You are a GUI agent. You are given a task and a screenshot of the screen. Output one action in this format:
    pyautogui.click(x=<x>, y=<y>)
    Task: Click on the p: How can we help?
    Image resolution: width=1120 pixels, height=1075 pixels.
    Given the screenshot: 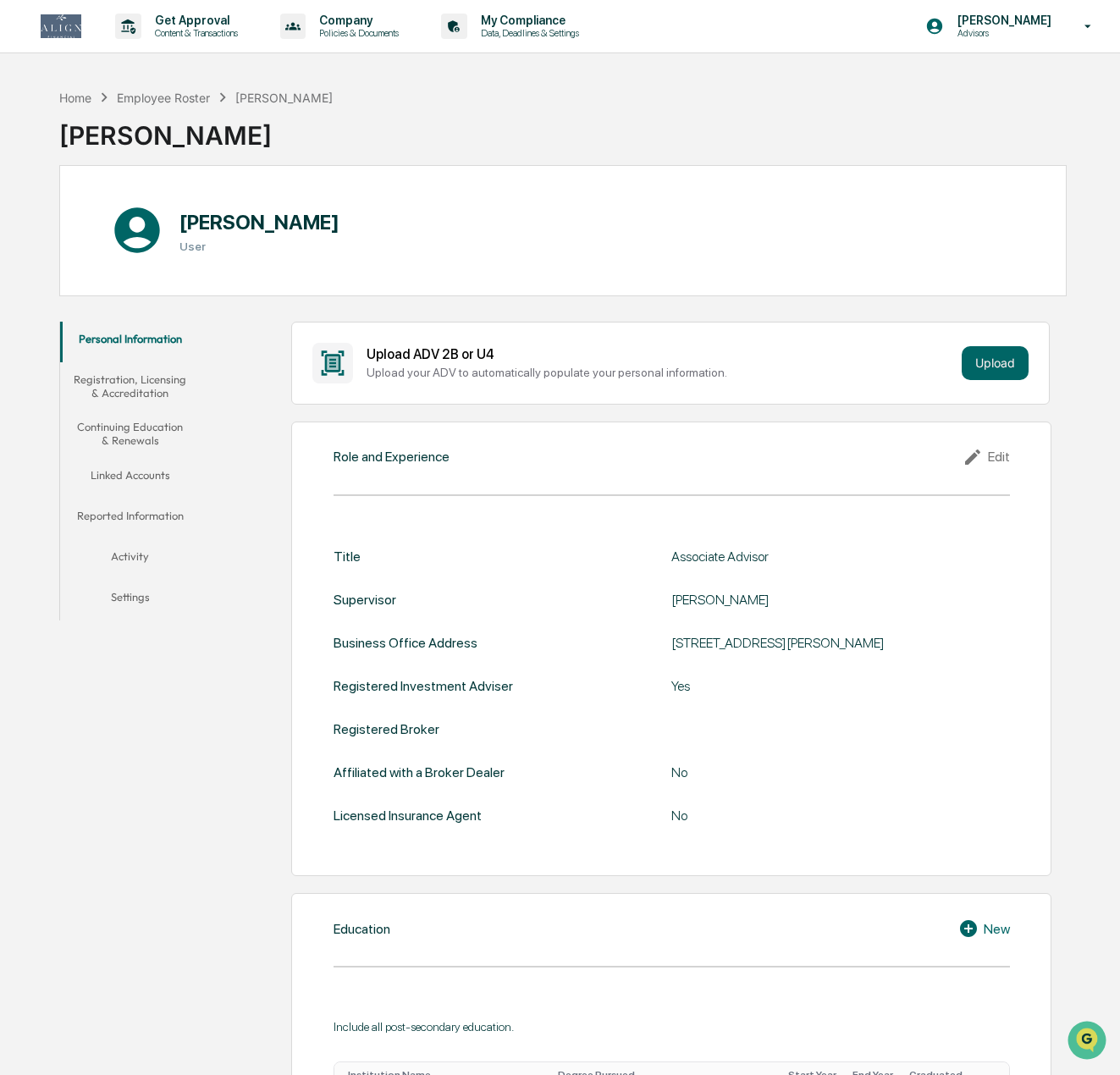 What is the action you would take?
    pyautogui.click(x=163, y=49)
    